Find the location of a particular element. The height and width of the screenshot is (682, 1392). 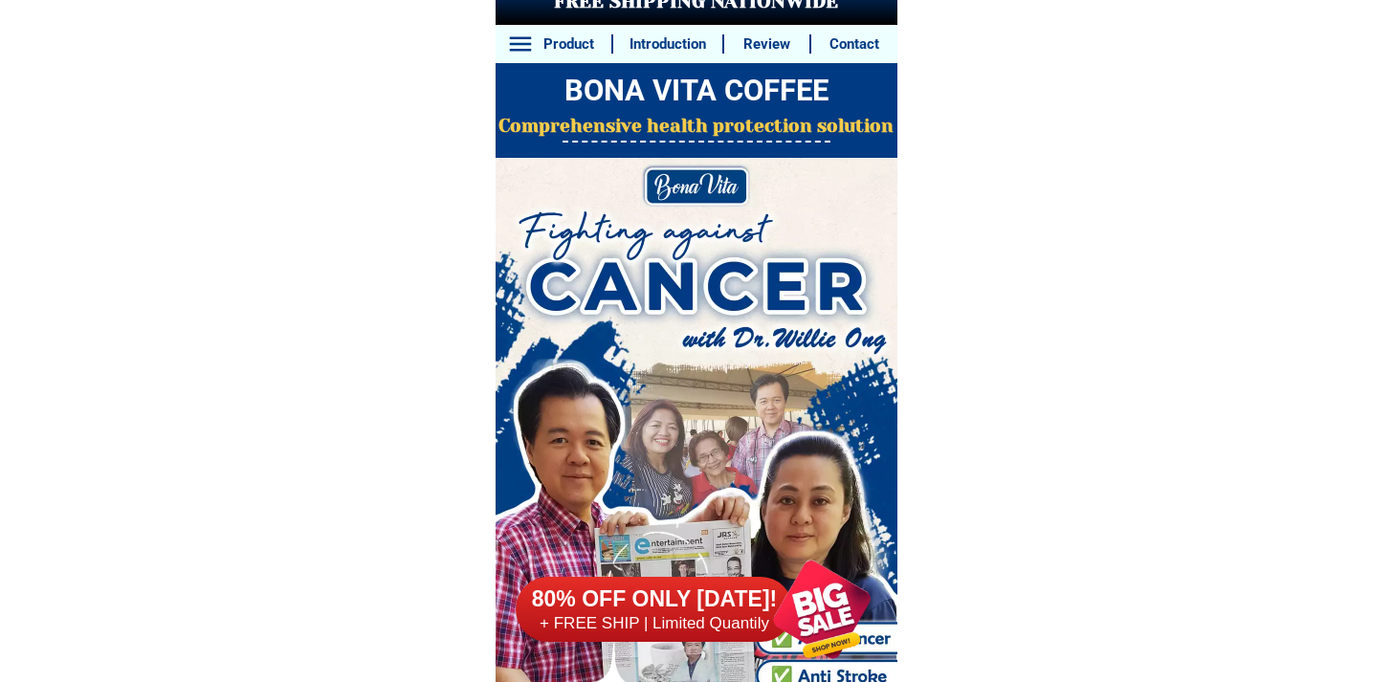

h6: Review is located at coordinates (767, 44).